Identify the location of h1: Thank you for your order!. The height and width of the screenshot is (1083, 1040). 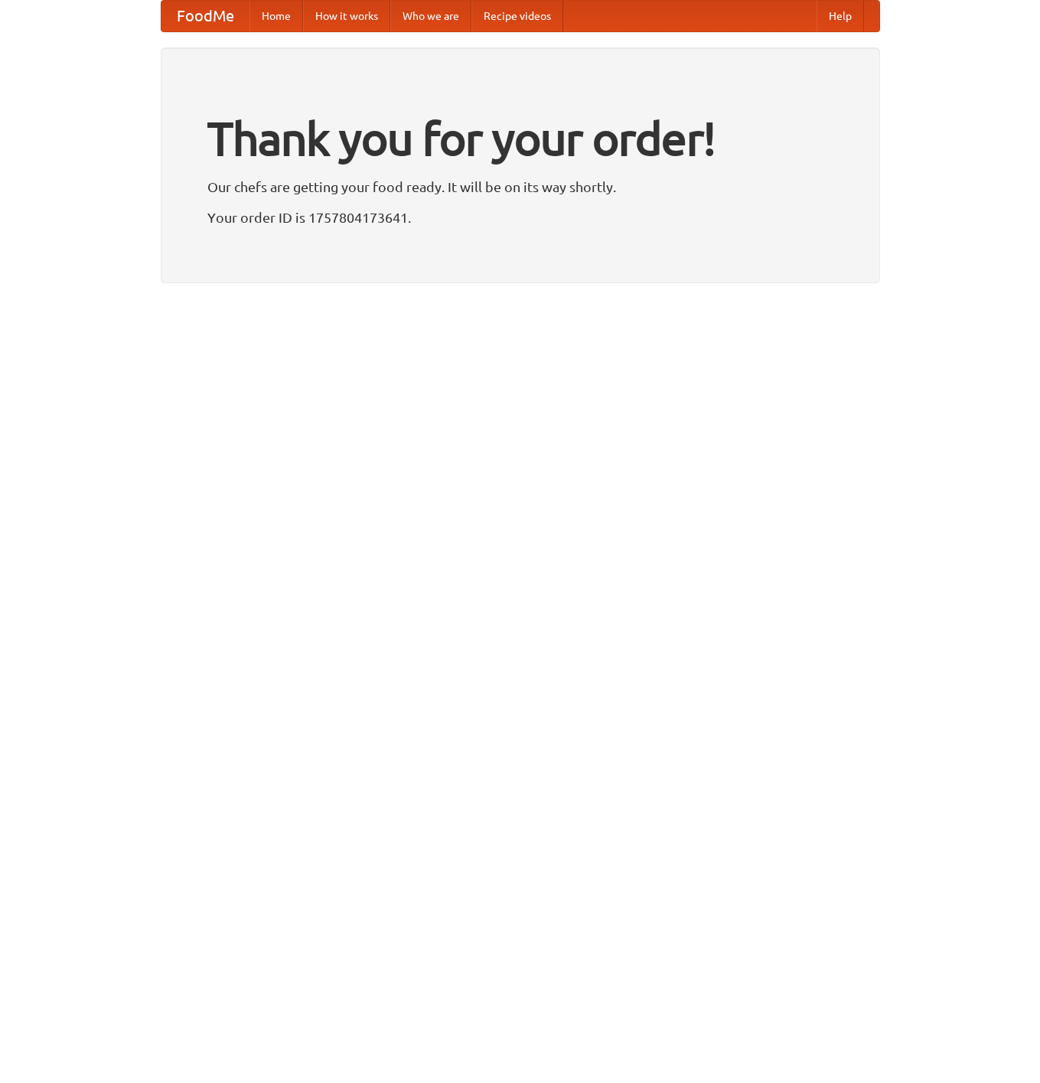
(520, 139).